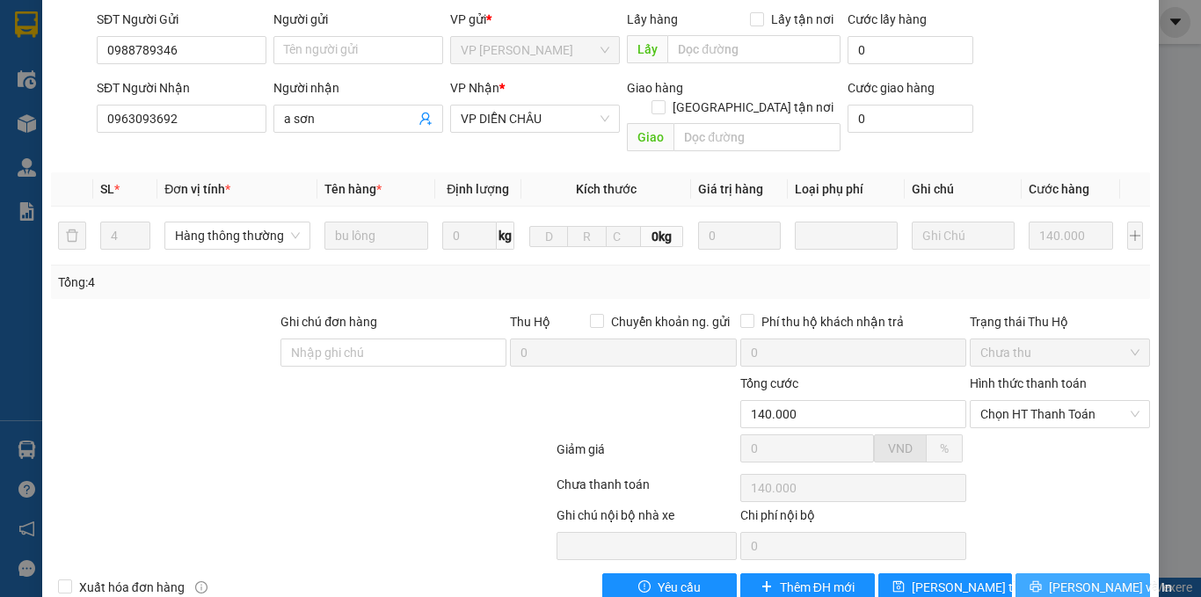 The image size is (1201, 597). I want to click on div: Người nhận, so click(358, 88).